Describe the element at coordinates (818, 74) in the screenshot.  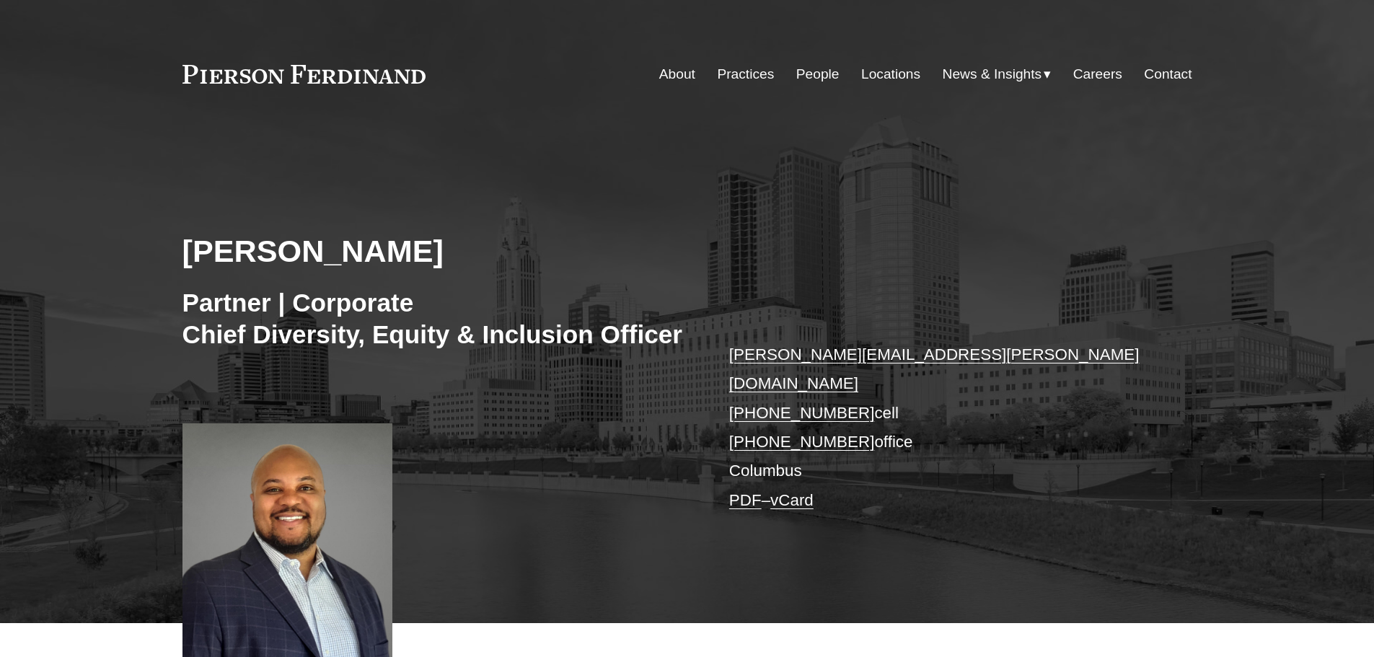
I see `a: People` at that location.